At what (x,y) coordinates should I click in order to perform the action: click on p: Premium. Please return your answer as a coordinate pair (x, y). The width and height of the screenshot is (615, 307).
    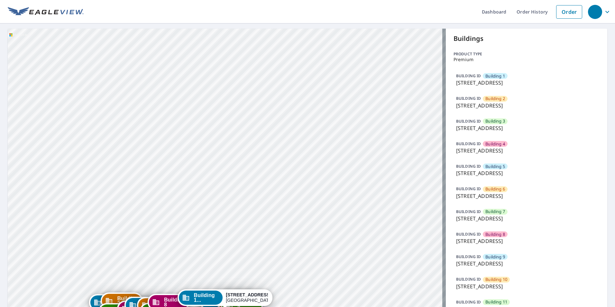
    Looking at the image, I should click on (526, 59).